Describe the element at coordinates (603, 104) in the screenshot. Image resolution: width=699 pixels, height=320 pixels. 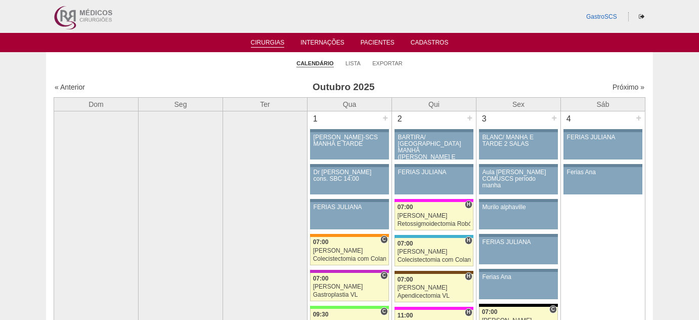
I see `th: Sáb` at that location.